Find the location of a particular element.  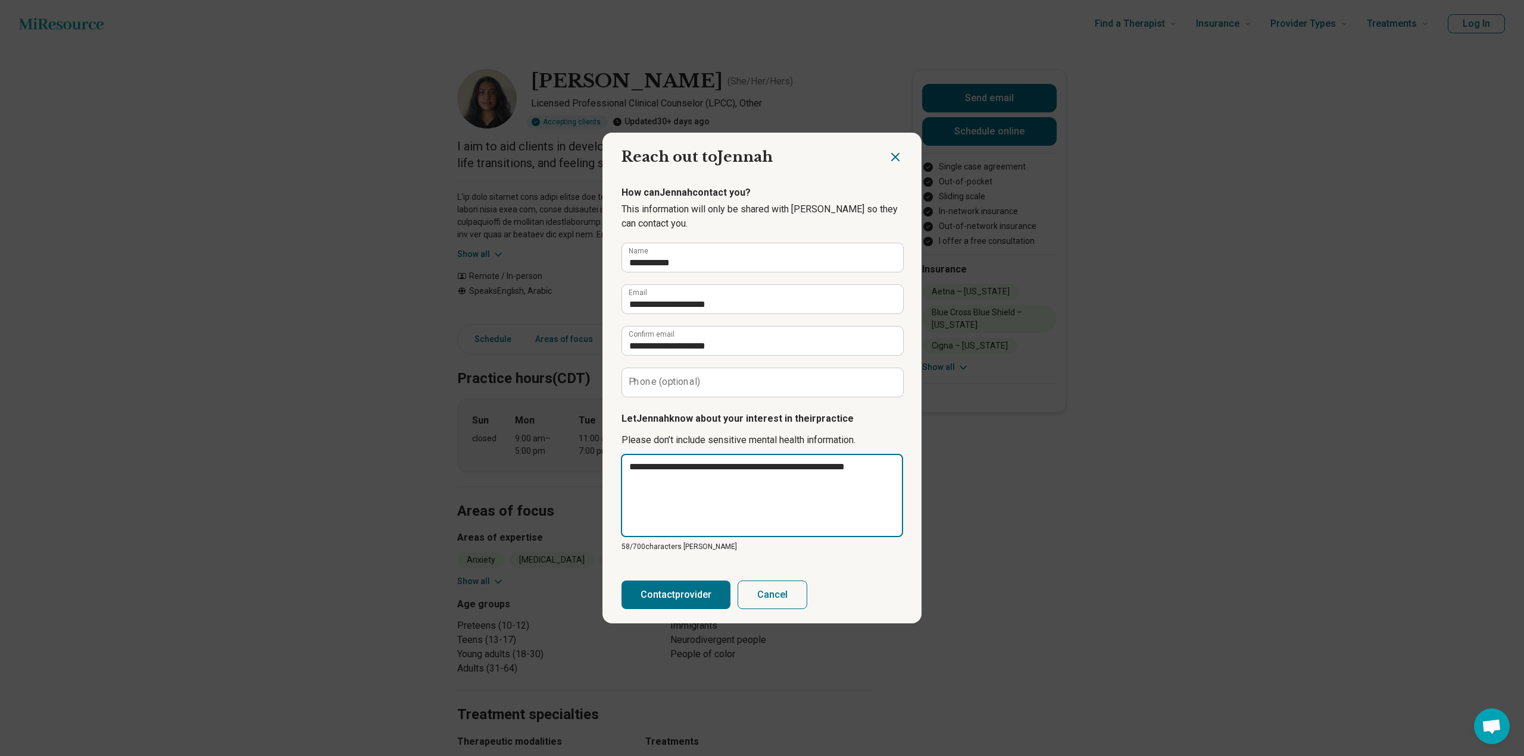

p: Please don’t include sensitive mental health information. is located at coordinates (762, 440).